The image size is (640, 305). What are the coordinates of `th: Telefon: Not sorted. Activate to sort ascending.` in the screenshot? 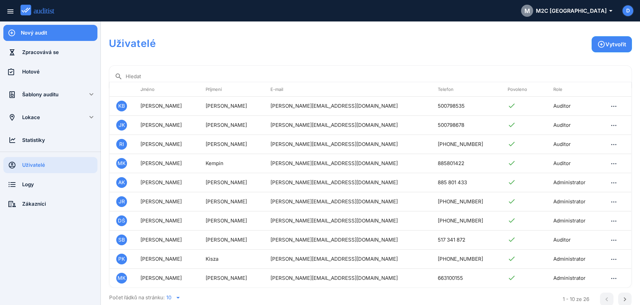 It's located at (466, 89).